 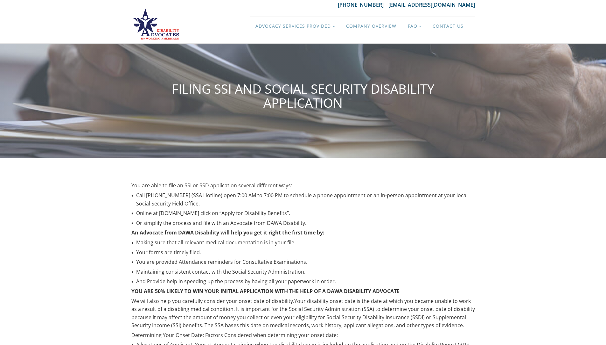 What do you see at coordinates (306, 252) in the screenshot?
I see `div: Your forms are timely filed.` at bounding box center [306, 252].